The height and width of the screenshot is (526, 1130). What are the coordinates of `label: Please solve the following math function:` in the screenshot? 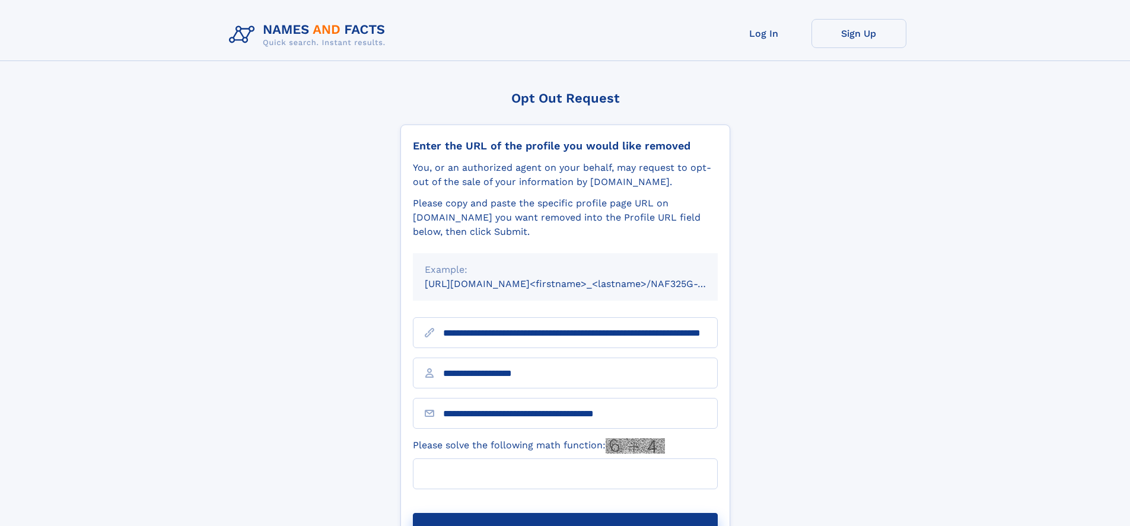 It's located at (539, 446).